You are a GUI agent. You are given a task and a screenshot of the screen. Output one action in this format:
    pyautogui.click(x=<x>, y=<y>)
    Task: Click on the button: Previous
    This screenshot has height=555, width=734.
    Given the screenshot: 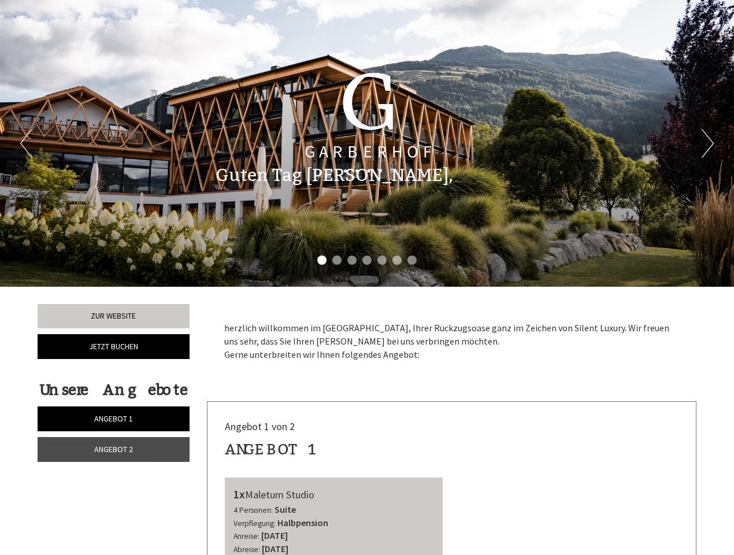 What is the action you would take?
    pyautogui.click(x=26, y=143)
    